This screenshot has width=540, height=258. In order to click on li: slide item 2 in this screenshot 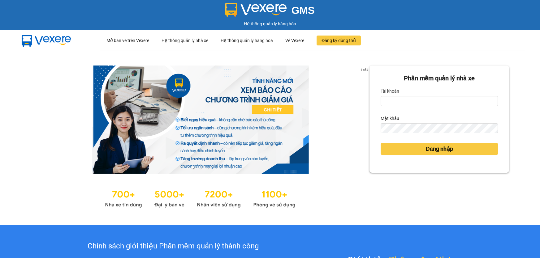, I will do `click(200, 168)`.